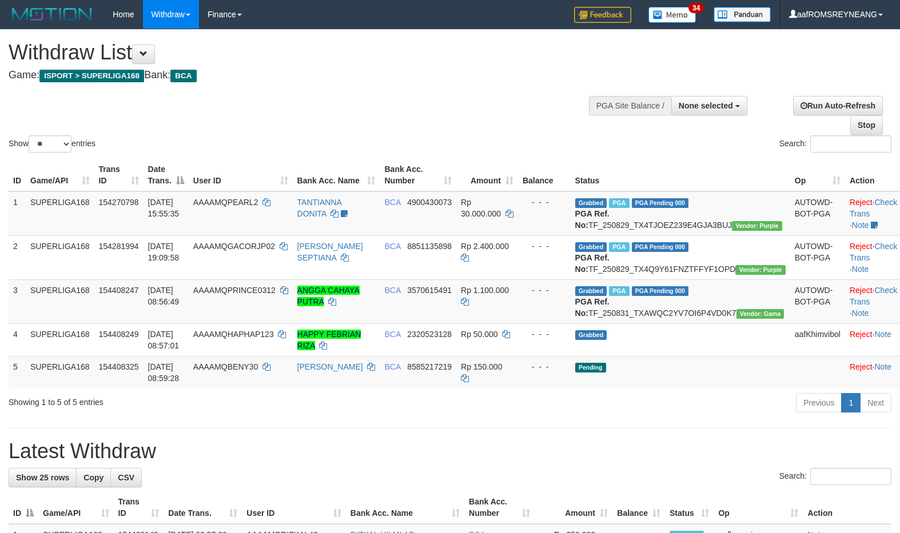 The width and height of the screenshot is (900, 533). What do you see at coordinates (672, 15) in the screenshot?
I see `img: Button%20Memo.svg` at bounding box center [672, 15].